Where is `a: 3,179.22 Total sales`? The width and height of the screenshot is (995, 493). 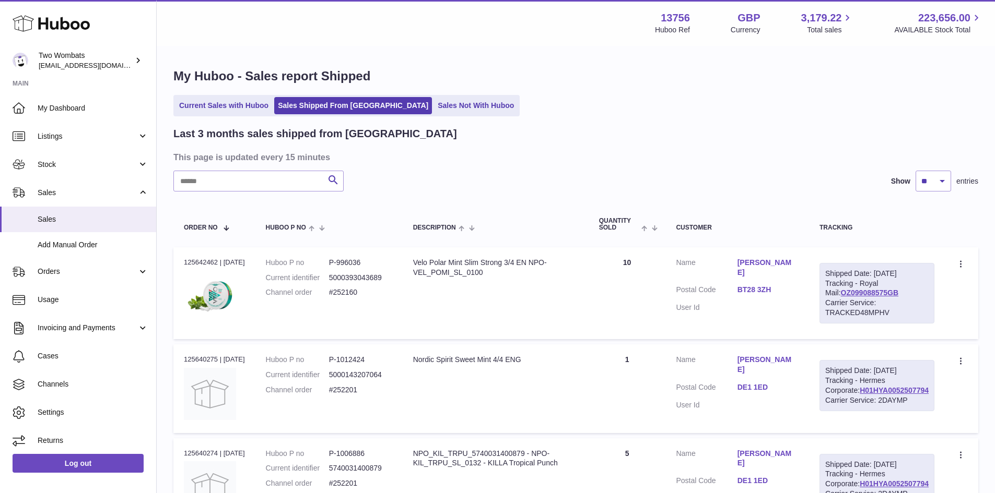
a: 3,179.22 Total sales is located at coordinates (827, 23).